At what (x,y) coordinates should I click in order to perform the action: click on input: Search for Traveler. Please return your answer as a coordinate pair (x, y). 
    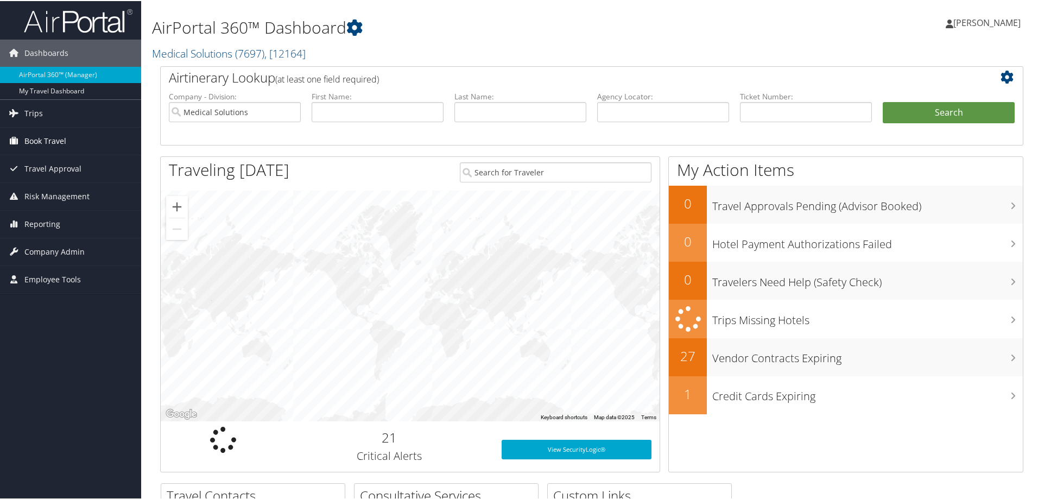
    Looking at the image, I should click on (556, 171).